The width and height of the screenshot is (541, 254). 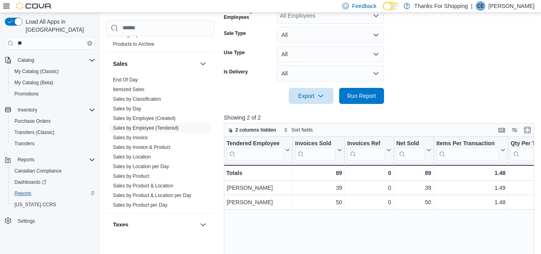 I want to click on div: Invoices Ref, so click(x=366, y=149).